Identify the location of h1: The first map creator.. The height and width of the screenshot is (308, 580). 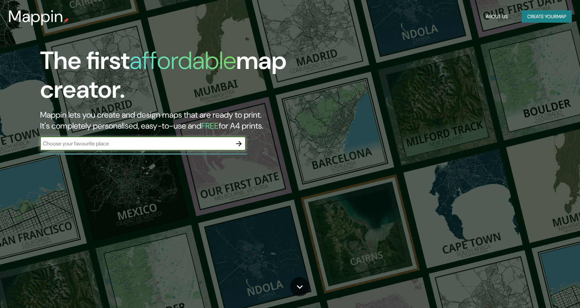
(185, 78).